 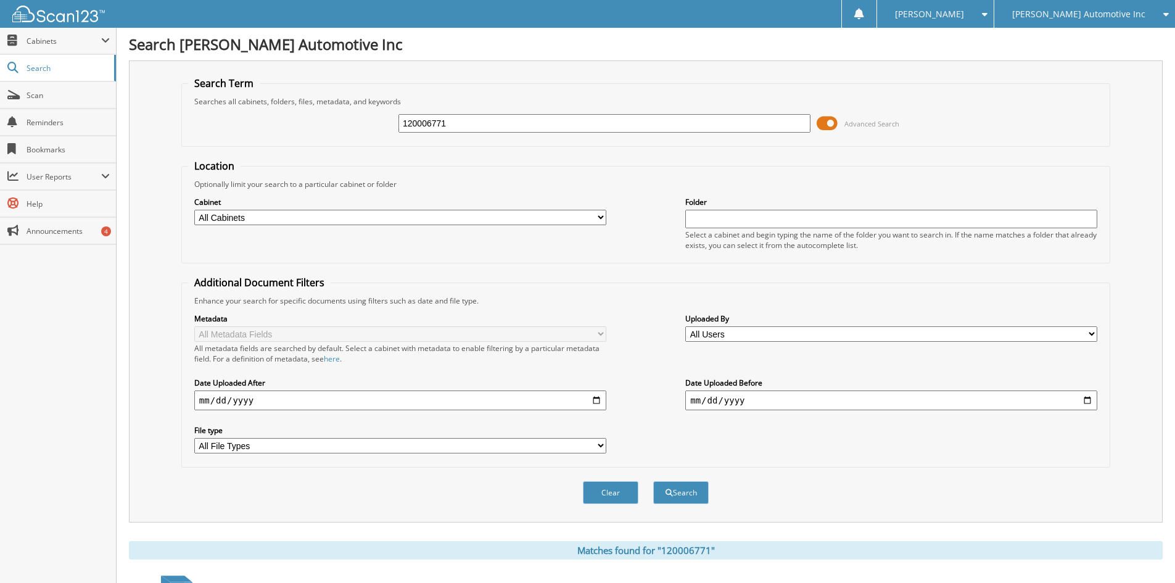 I want to click on input: start, so click(x=400, y=400).